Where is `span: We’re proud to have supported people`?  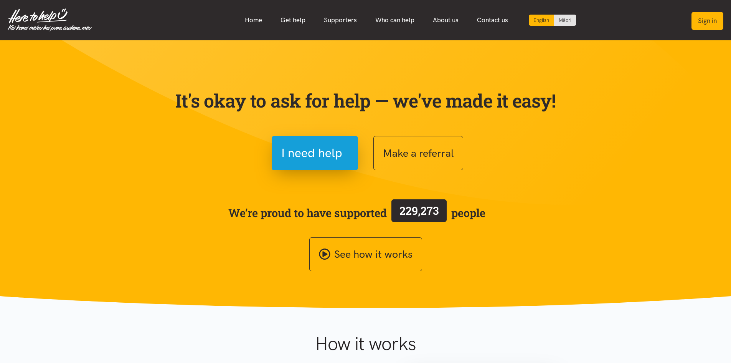
span: We’re proud to have supported people is located at coordinates (357, 213).